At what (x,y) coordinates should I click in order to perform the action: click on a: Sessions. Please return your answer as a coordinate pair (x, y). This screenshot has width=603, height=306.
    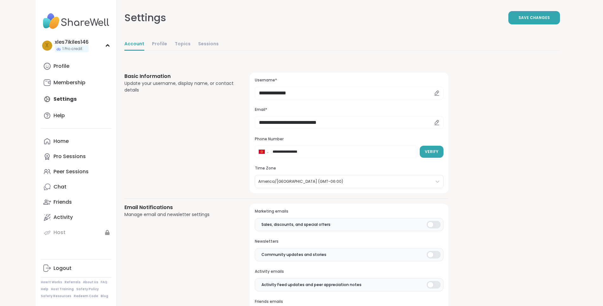
    Looking at the image, I should click on (208, 44).